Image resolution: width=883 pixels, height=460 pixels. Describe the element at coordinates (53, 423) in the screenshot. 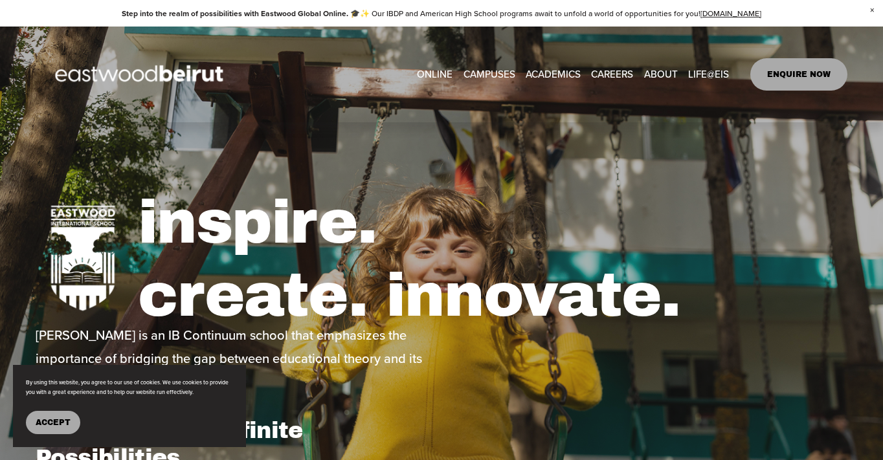

I see `span: Accept` at that location.